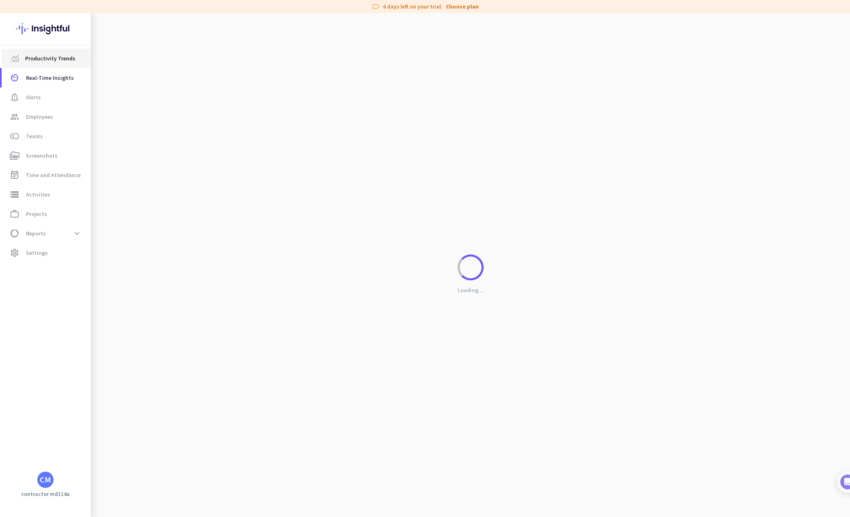 The width and height of the screenshot is (850, 517). Describe the element at coordinates (46, 117) in the screenshot. I see `a: groupEmployees` at that location.